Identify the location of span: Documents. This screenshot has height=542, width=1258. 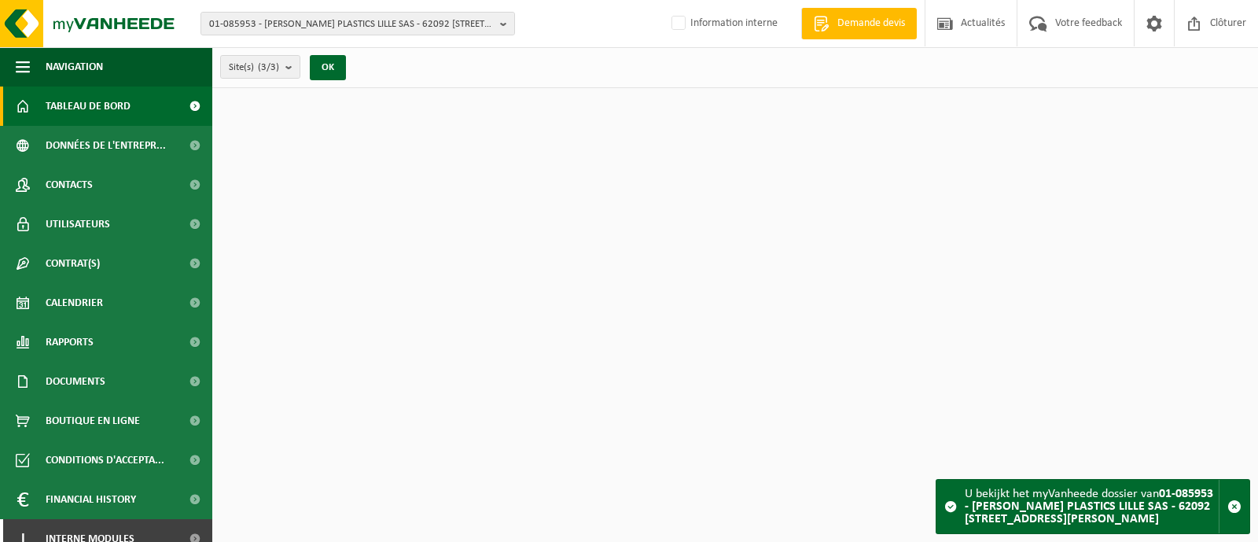
(75, 381).